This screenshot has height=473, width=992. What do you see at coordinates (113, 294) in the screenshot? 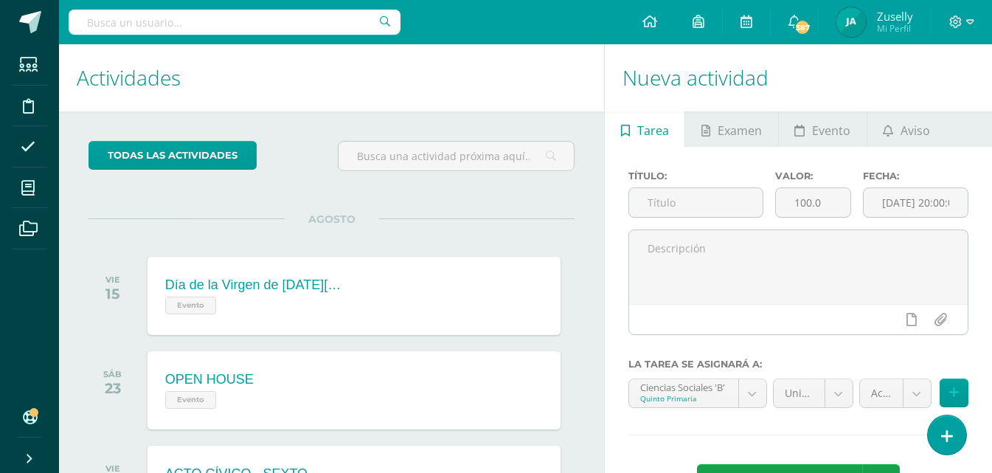
I see `div: 15` at bounding box center [113, 294].